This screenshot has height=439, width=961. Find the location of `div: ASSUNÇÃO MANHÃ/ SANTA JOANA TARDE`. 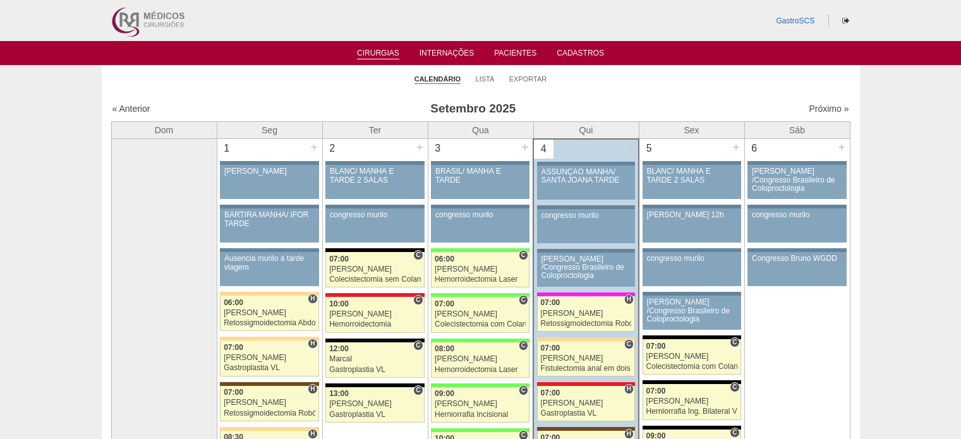

div: ASSUNÇÃO MANHÃ/ SANTA JOANA TARDE is located at coordinates (586, 176).